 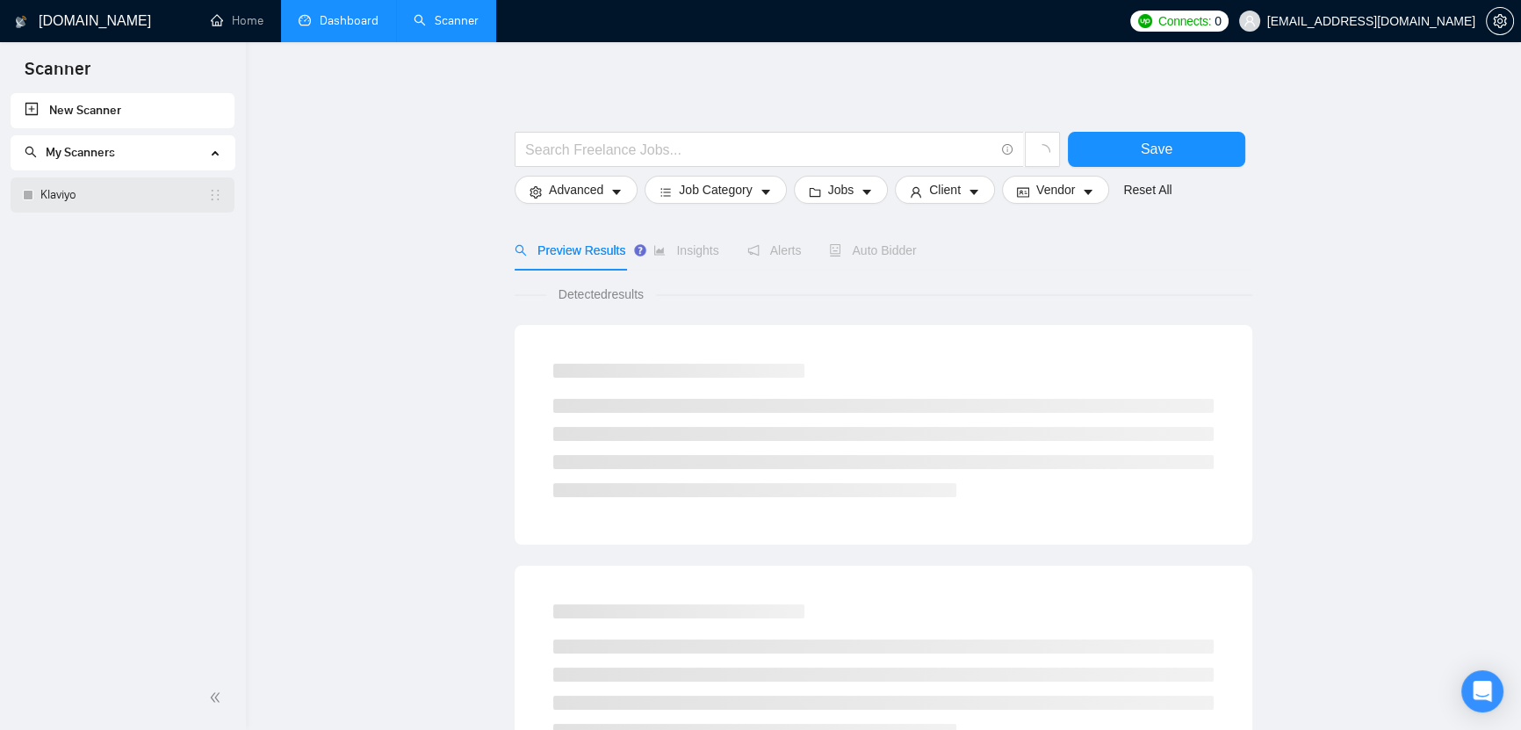 I want to click on div: Open Intercom Messenger, so click(x=1482, y=691).